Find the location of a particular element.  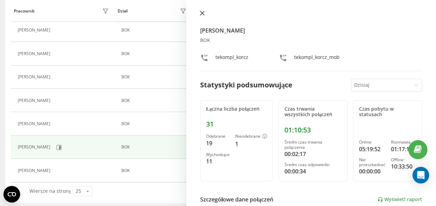

div: 01:10:53 is located at coordinates (313, 130).